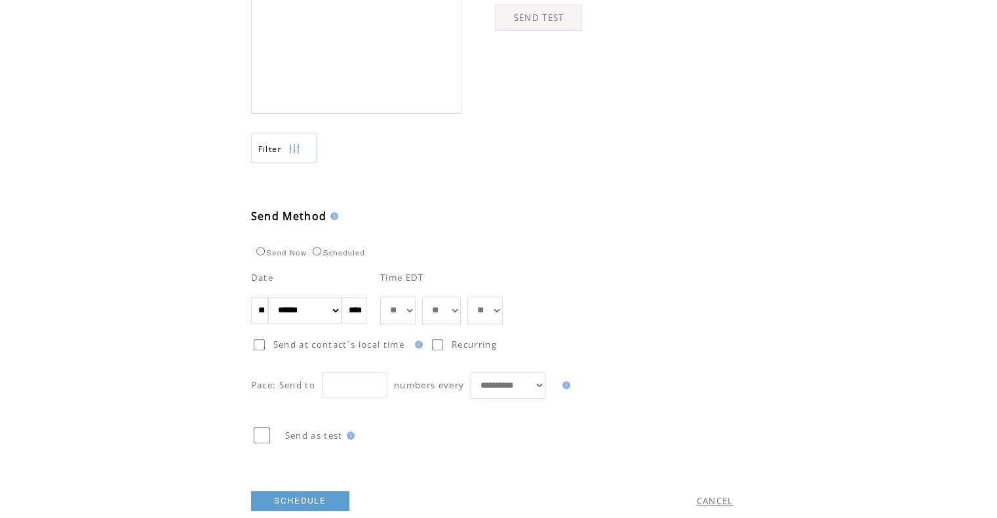 This screenshot has width=997, height=518. I want to click on a: CANCEL, so click(715, 501).